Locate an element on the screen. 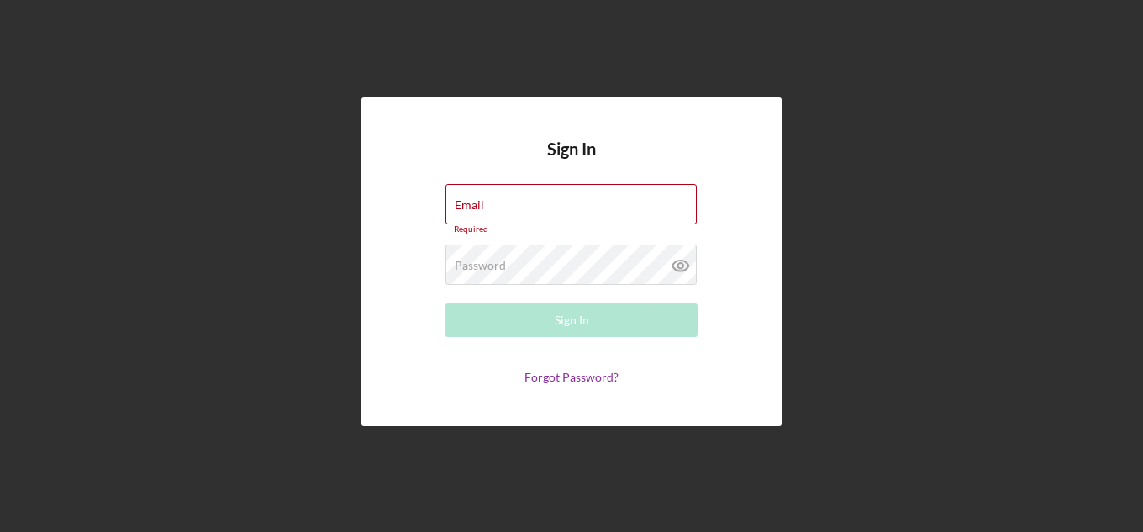 The width and height of the screenshot is (1143, 532). a: Forgot Password? is located at coordinates (571, 376).